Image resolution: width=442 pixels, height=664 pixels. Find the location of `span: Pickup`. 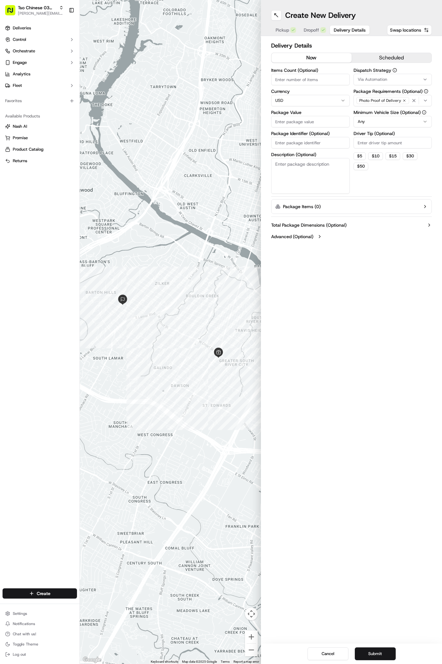

span: Pickup is located at coordinates (282, 30).